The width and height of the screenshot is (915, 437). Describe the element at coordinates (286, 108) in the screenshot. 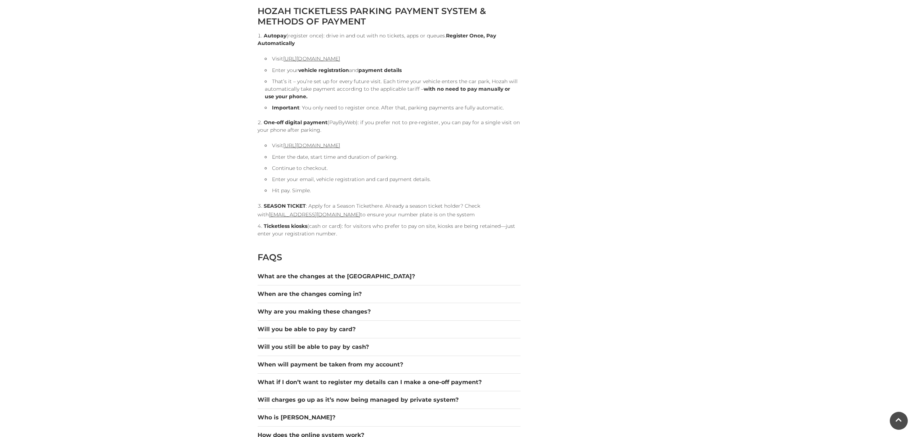

I see `strong: Important` at that location.